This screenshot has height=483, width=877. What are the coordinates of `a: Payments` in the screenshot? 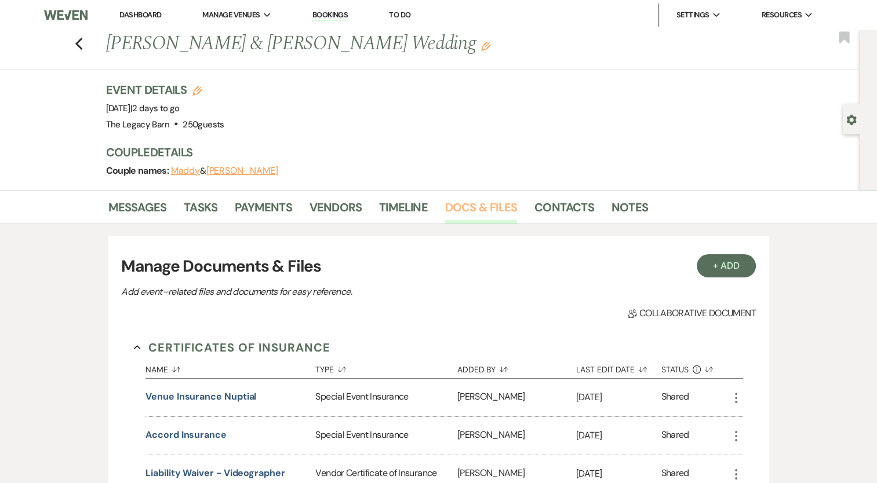 It's located at (263, 211).